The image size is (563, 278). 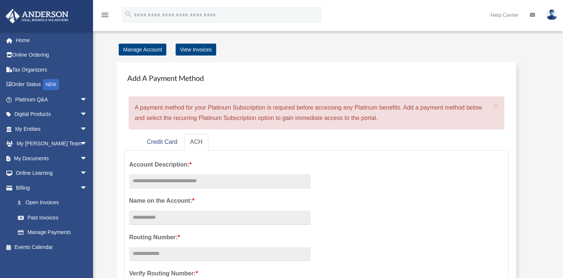 What do you see at coordinates (143, 50) in the screenshot?
I see `a: Manage Account` at bounding box center [143, 50].